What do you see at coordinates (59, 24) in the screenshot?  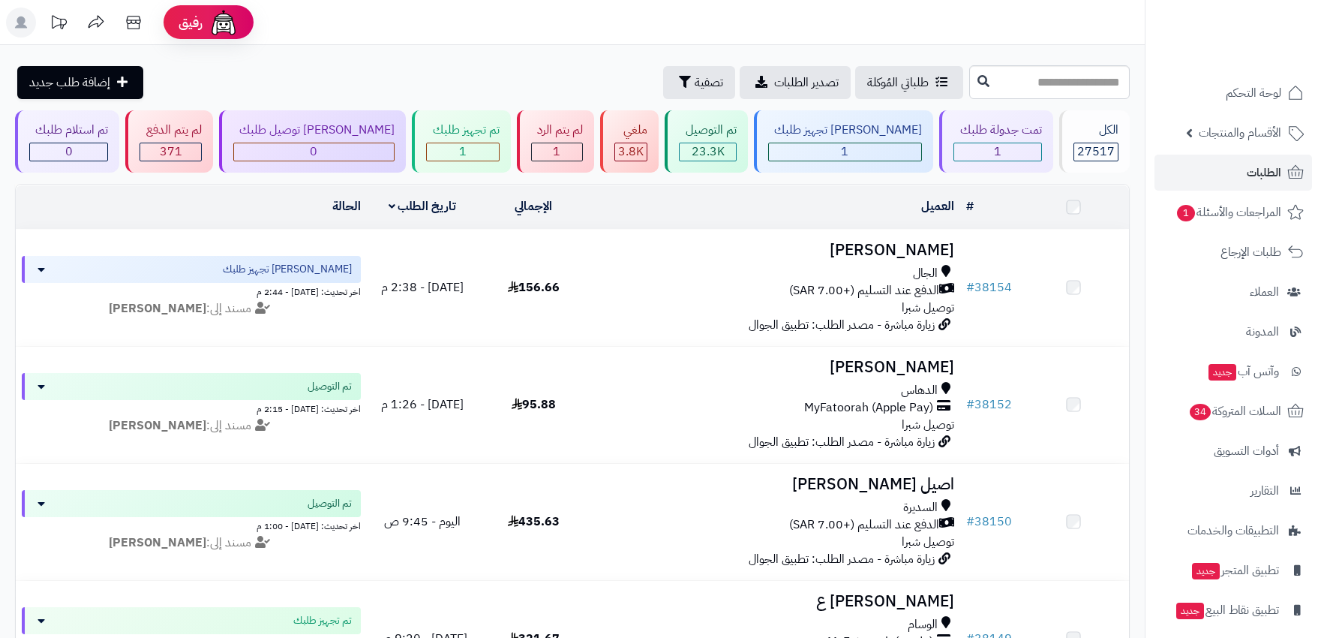 I see `a: تحديثات المنصة` at bounding box center [59, 24].